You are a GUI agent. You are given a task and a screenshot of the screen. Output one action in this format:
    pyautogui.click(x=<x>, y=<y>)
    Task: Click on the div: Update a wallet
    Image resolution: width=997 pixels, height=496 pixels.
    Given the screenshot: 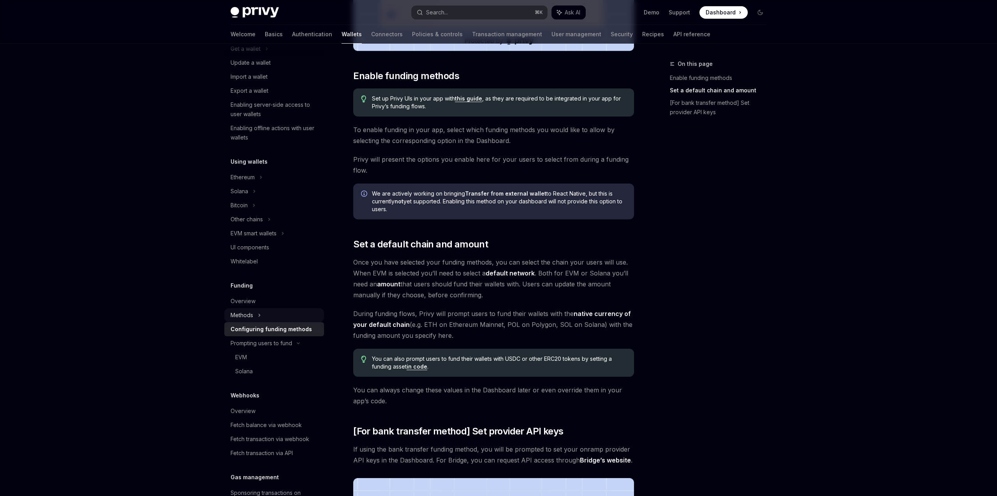 What is the action you would take?
    pyautogui.click(x=250, y=63)
    